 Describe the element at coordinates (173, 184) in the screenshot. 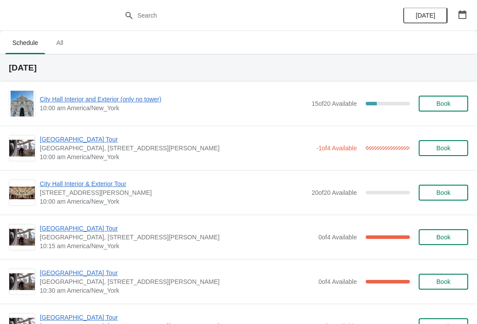

I see `span: City Hall Interior & Exterior Tour` at that location.